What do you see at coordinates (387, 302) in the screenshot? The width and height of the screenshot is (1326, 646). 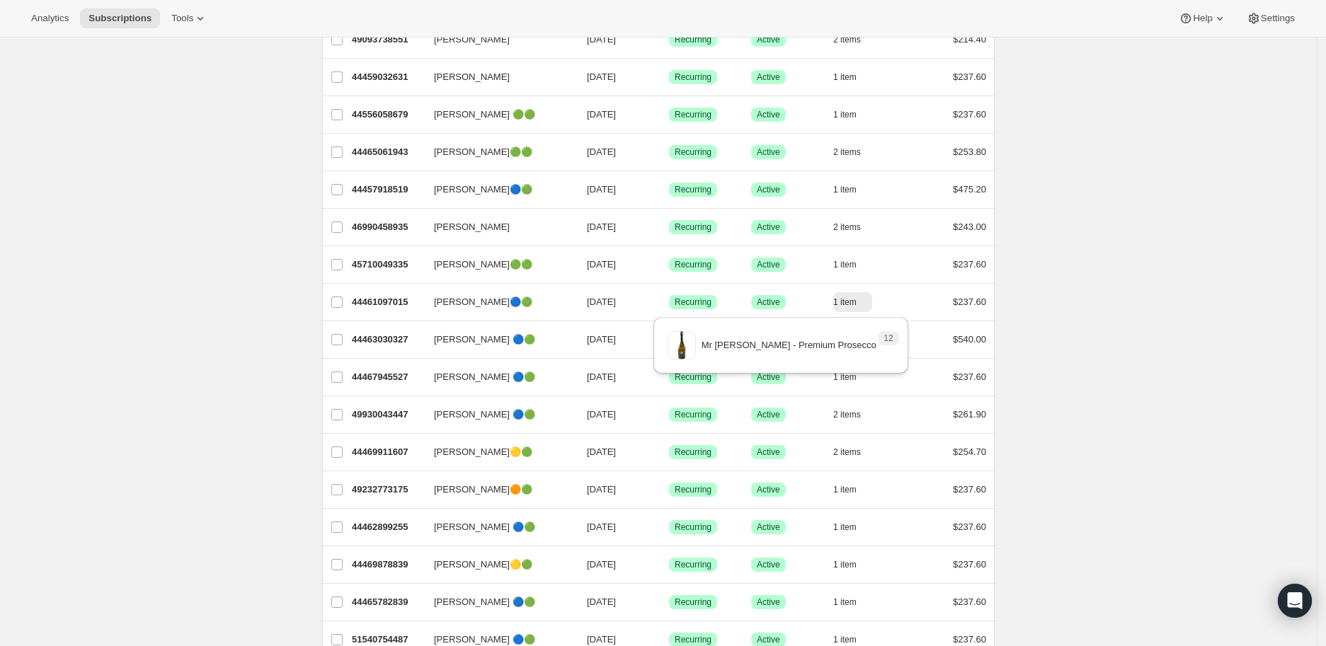 I see `p: 44461097015` at bounding box center [387, 302].